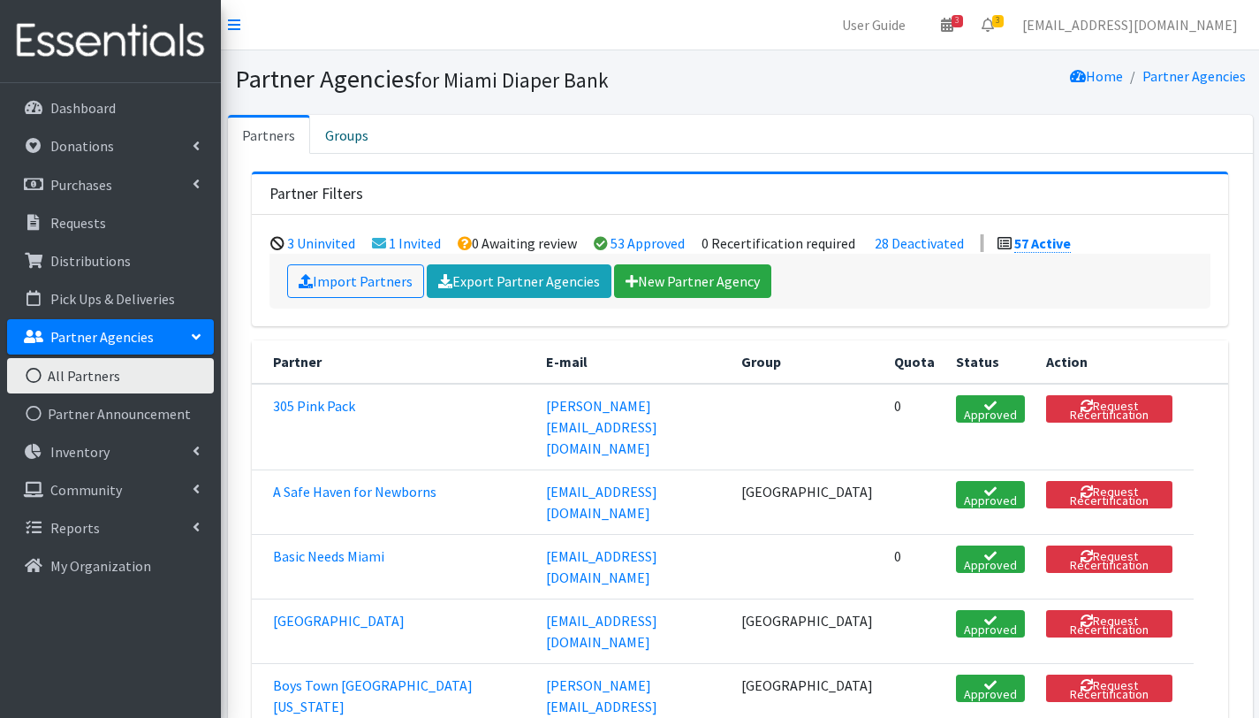 The image size is (1259, 718). Describe the element at coordinates (484, 79) in the screenshot. I see `h1: Partner Agencies` at that location.